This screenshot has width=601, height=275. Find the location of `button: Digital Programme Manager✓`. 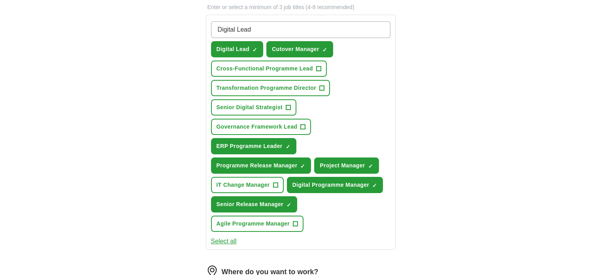

button: Digital Programme Manager✓ is located at coordinates (335, 184).